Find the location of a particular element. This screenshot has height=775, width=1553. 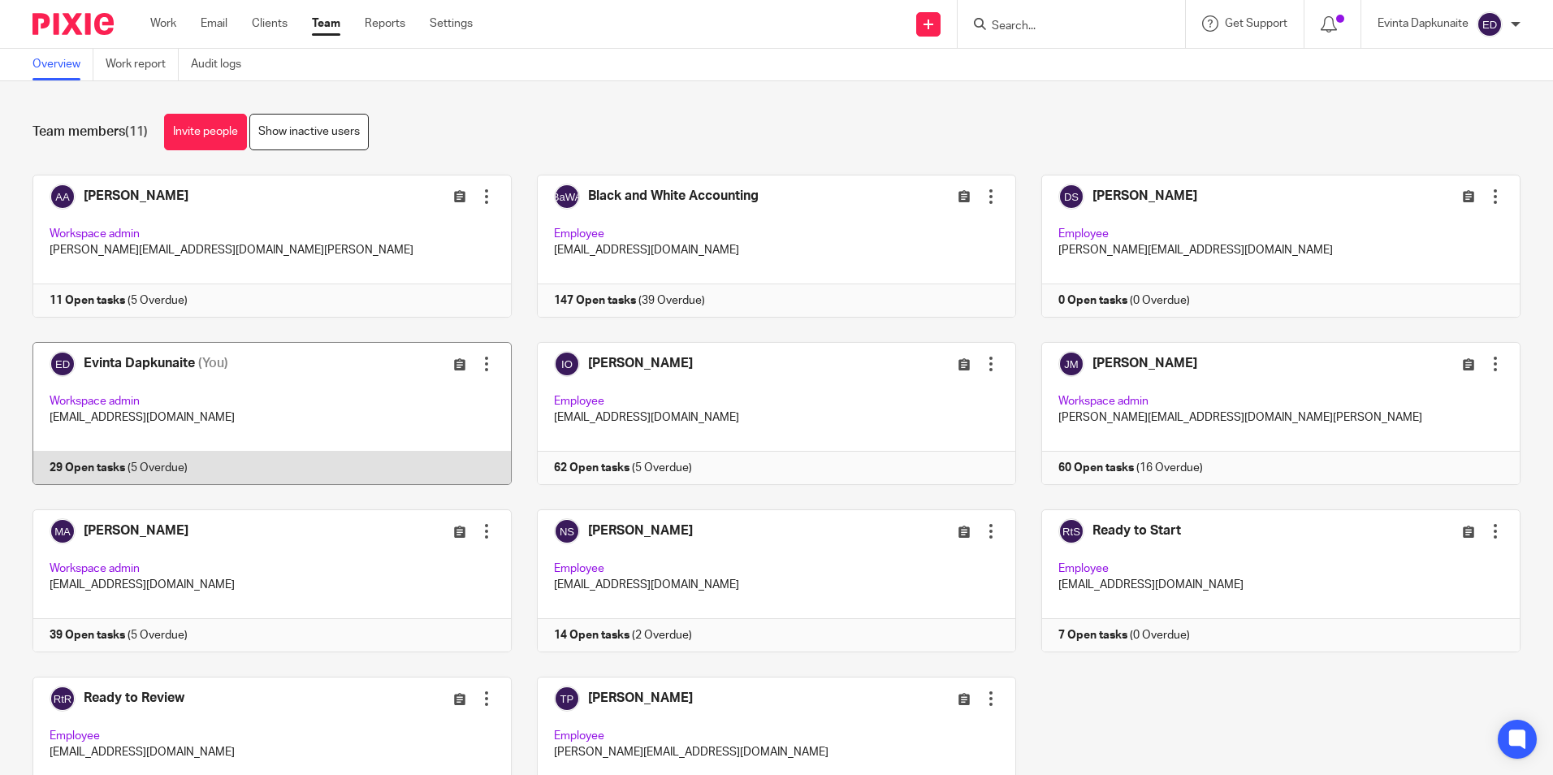

a: Overview is located at coordinates (63, 64).